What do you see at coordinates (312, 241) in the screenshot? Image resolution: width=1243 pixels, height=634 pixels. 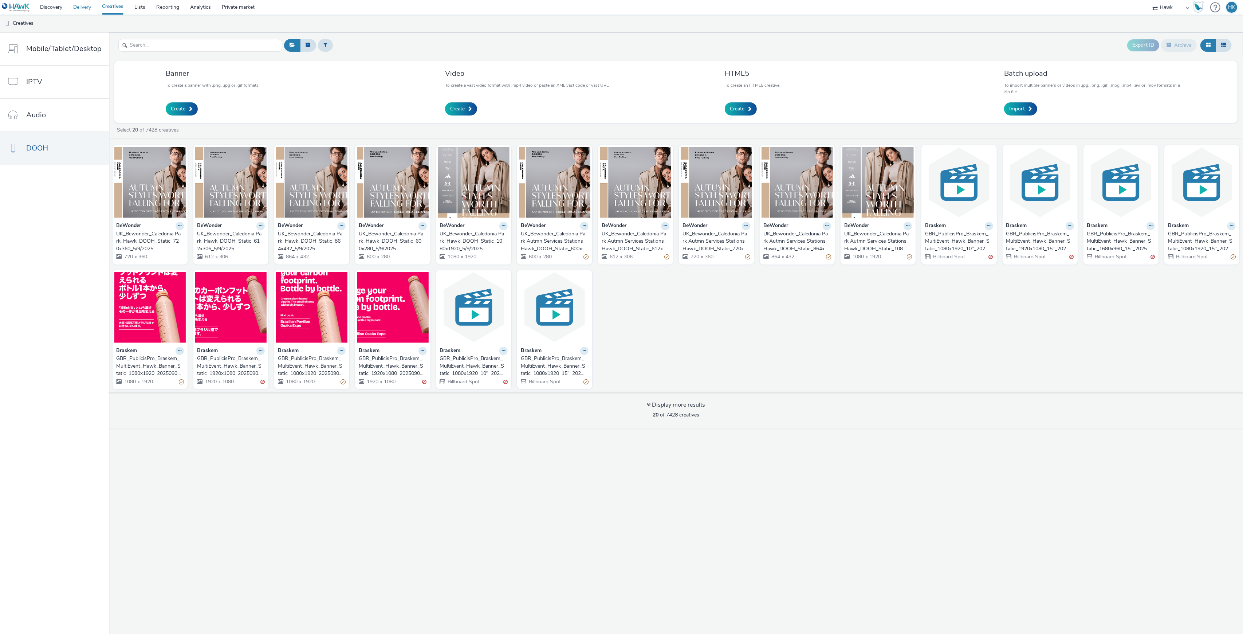 I see `a: UK_Bewonder_Caledonia Park_Hawk_DOOH_Static_864x432_5/9/2025` at bounding box center [312, 241].